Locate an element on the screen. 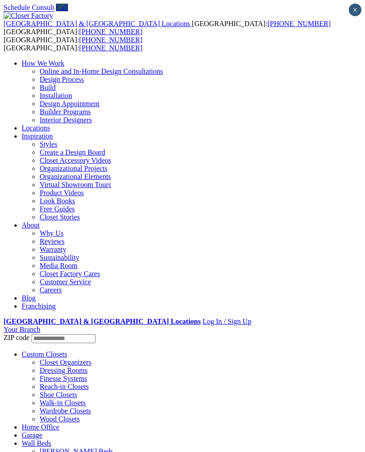 This screenshot has height=452, width=365. img: Closet Factory is located at coordinates (28, 16).